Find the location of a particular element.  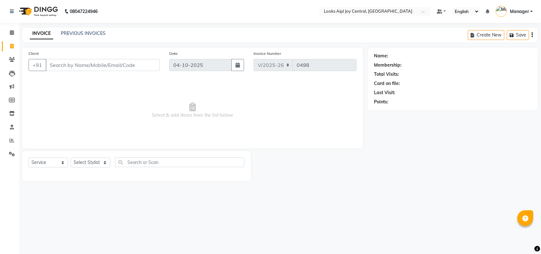

div: Total Visits: is located at coordinates (386, 74).